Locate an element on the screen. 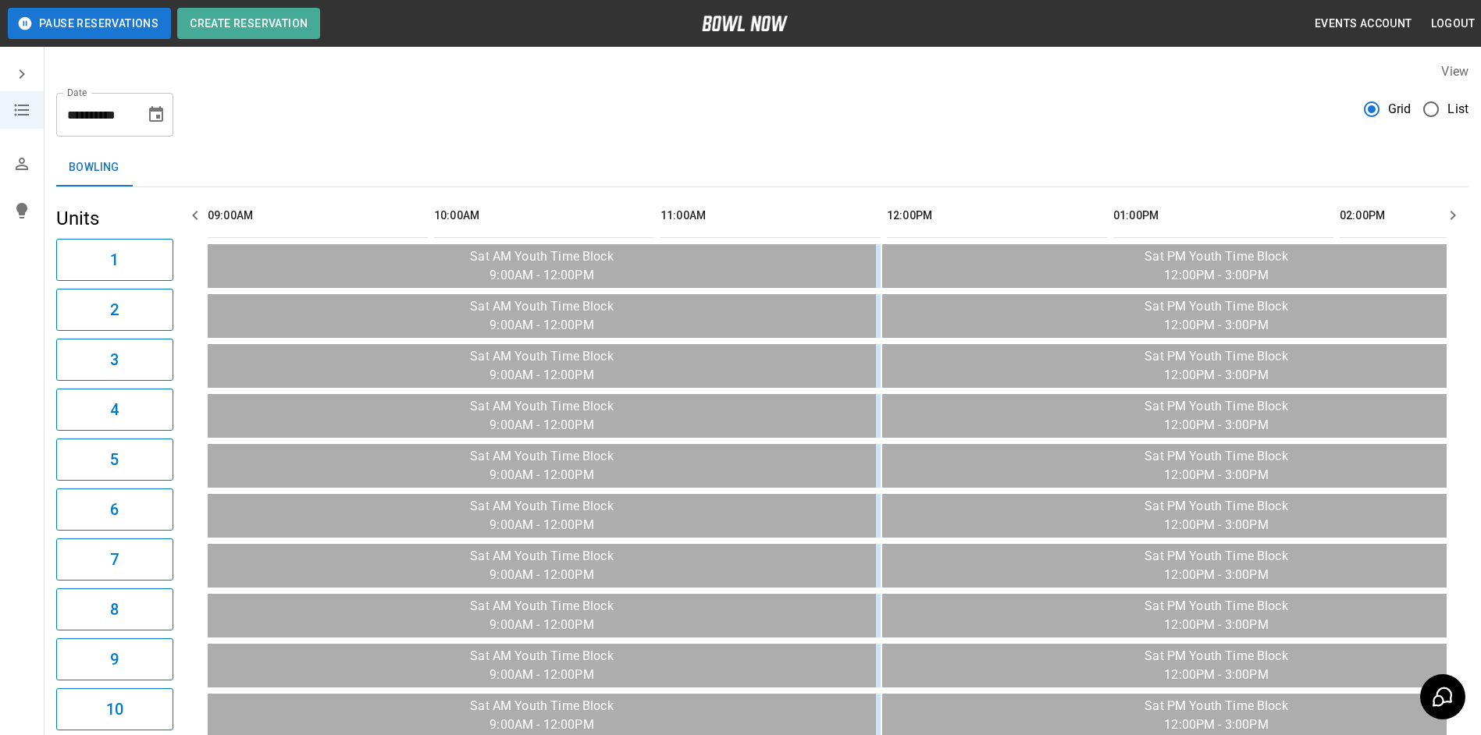 The image size is (1481, 735). h6: 3 is located at coordinates (114, 360).